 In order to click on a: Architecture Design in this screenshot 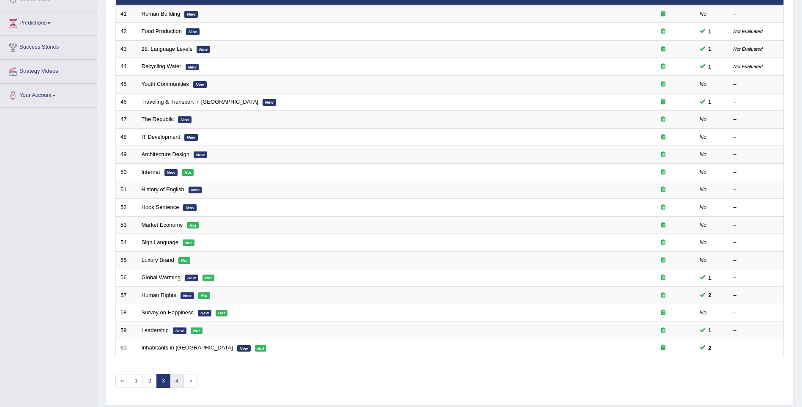, I will do `click(165, 154)`.